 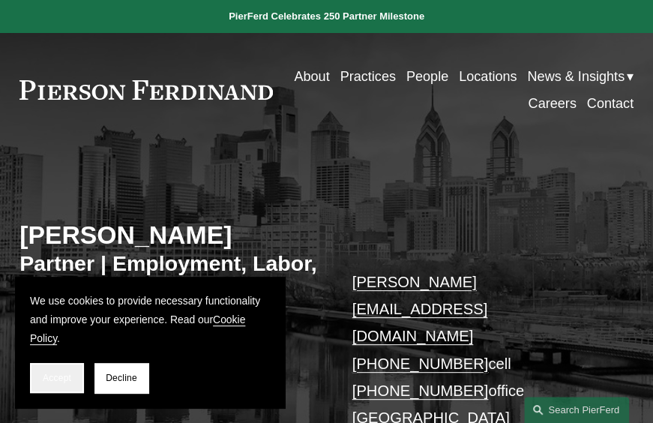 What do you see at coordinates (121, 378) in the screenshot?
I see `span: Decline` at bounding box center [121, 378].